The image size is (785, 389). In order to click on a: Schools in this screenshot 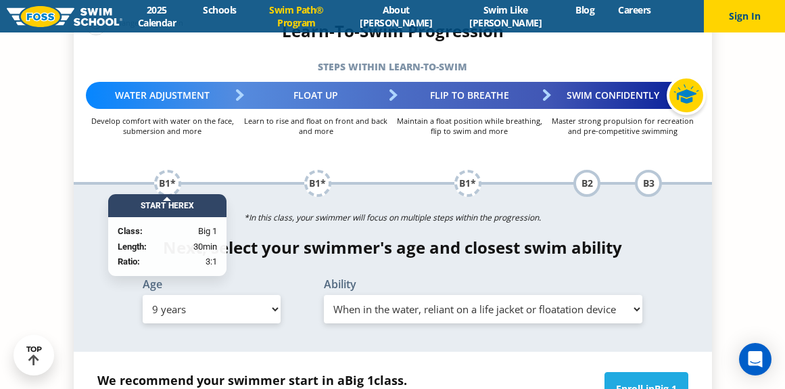, I will do `click(220, 9)`.